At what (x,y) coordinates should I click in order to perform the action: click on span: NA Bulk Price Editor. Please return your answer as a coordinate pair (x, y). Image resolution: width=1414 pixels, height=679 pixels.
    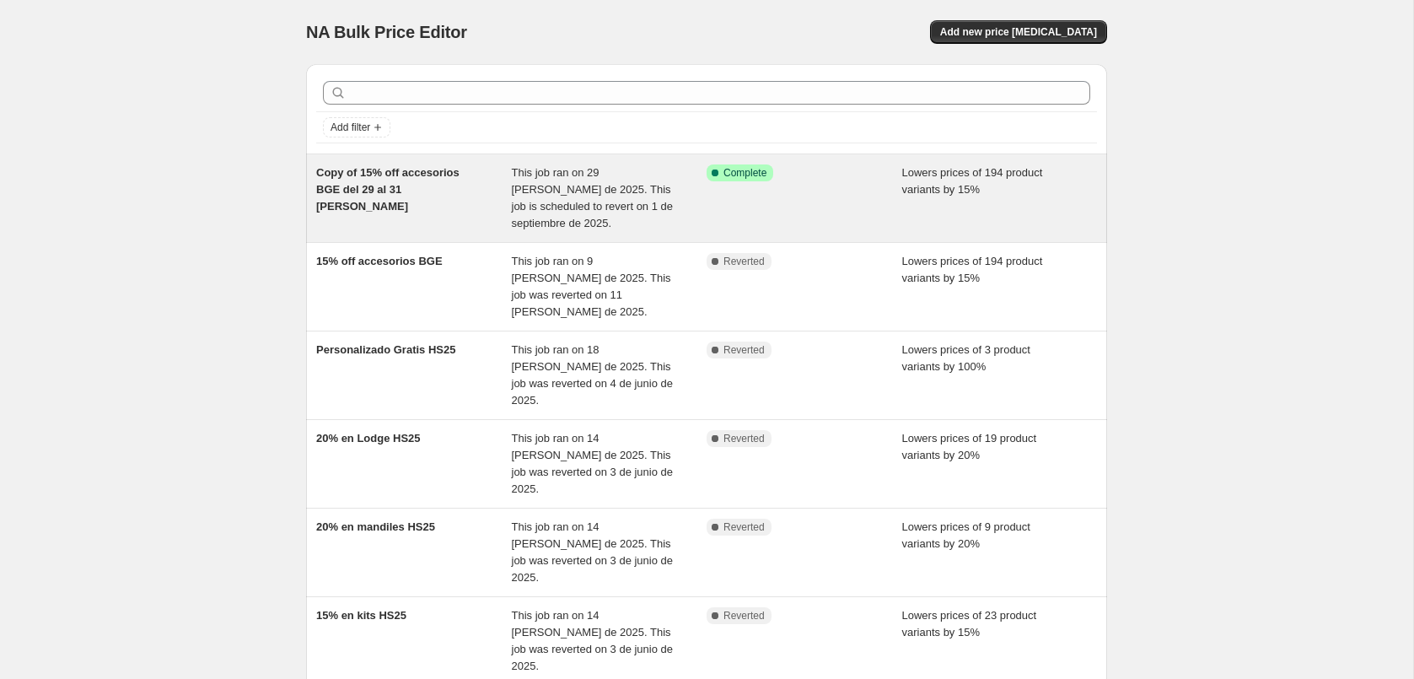
    Looking at the image, I should click on (386, 32).